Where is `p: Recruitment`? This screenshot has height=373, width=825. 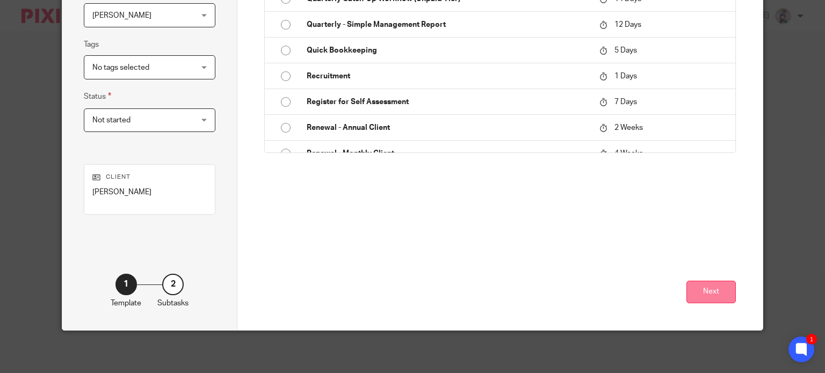 p: Recruitment is located at coordinates (448, 76).